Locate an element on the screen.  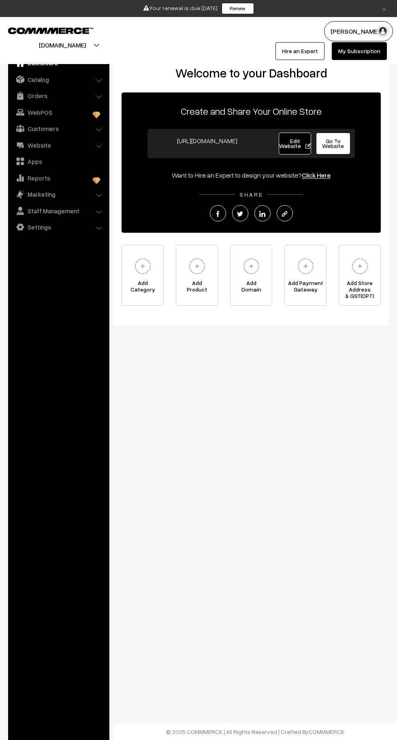
a: Catalog is located at coordinates (58, 79).